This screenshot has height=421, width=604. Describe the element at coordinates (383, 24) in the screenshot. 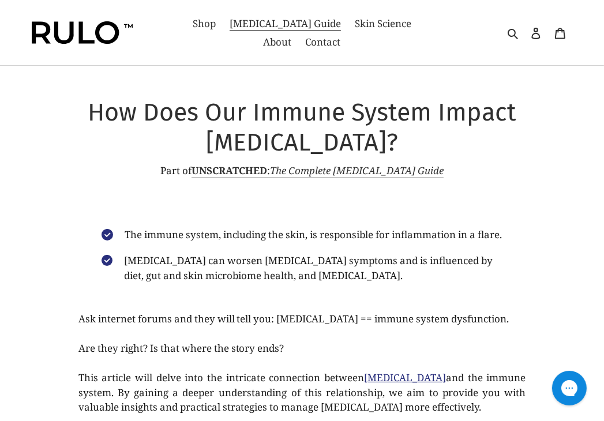

I see `span: Skin Science` at that location.